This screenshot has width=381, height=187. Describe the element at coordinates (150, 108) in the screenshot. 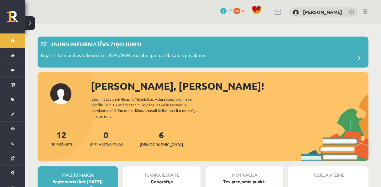

I see `div: Laipni lūgts savā Rīgas 1. Tālmācības vidusskolas skolnieka profilā. Šeit Tu vari redzēt tuvojošo...` at that location.